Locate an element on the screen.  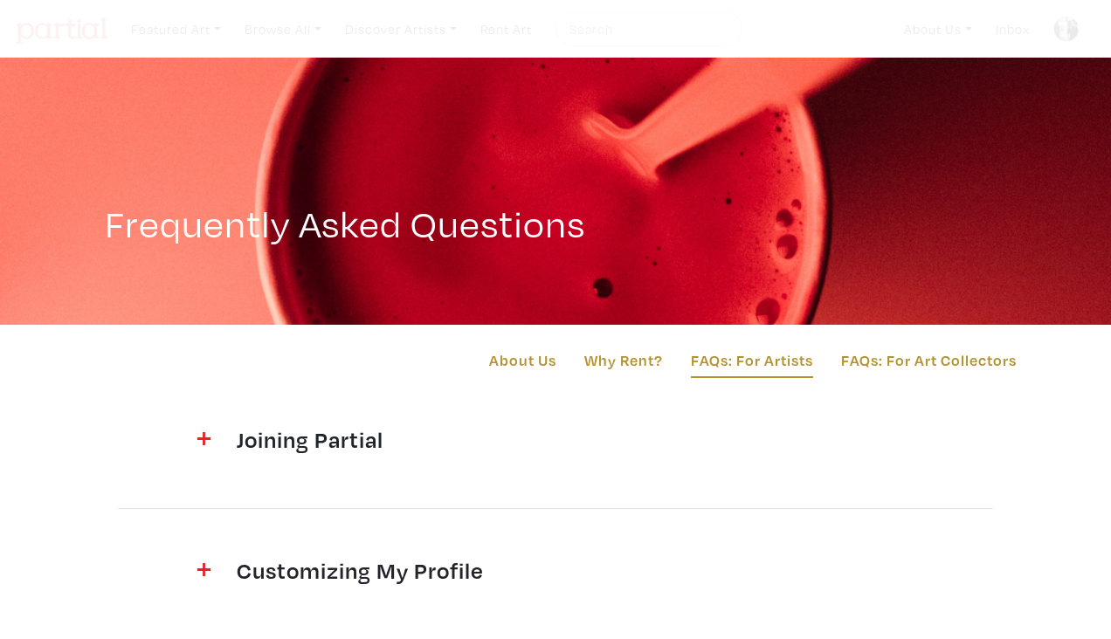
h4: Joining Partial is located at coordinates (555, 439).